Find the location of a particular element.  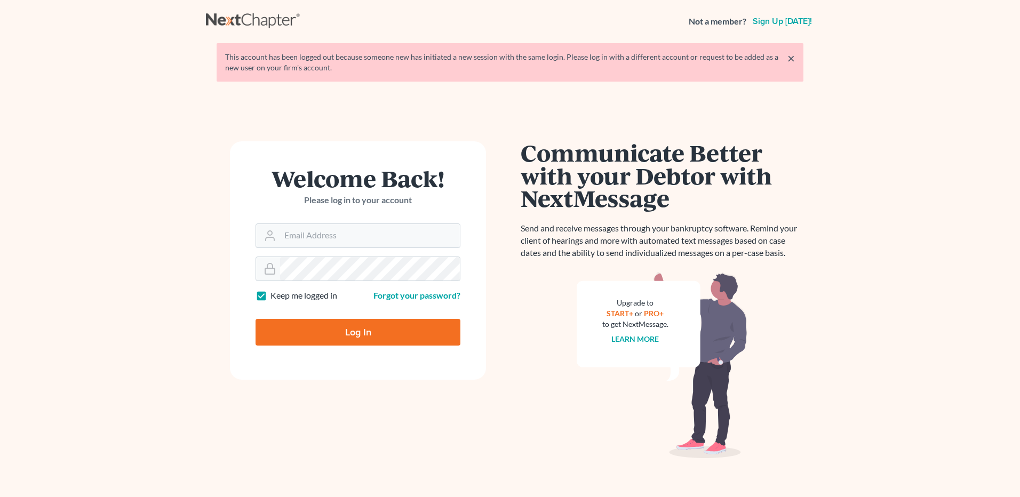

a: PRO+ is located at coordinates (654, 313).